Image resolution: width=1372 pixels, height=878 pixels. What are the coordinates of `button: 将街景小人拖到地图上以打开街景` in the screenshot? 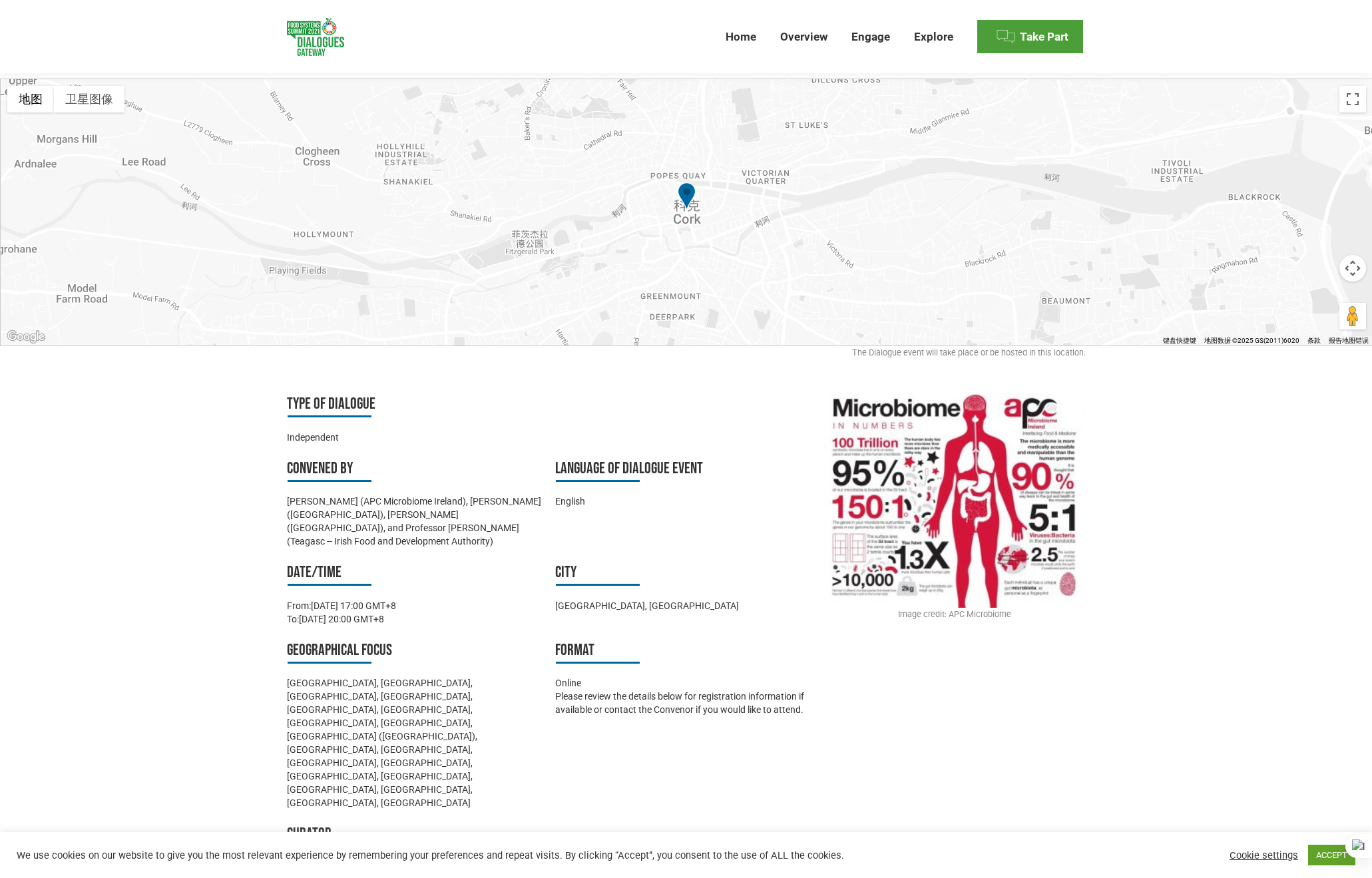 It's located at (1353, 316).